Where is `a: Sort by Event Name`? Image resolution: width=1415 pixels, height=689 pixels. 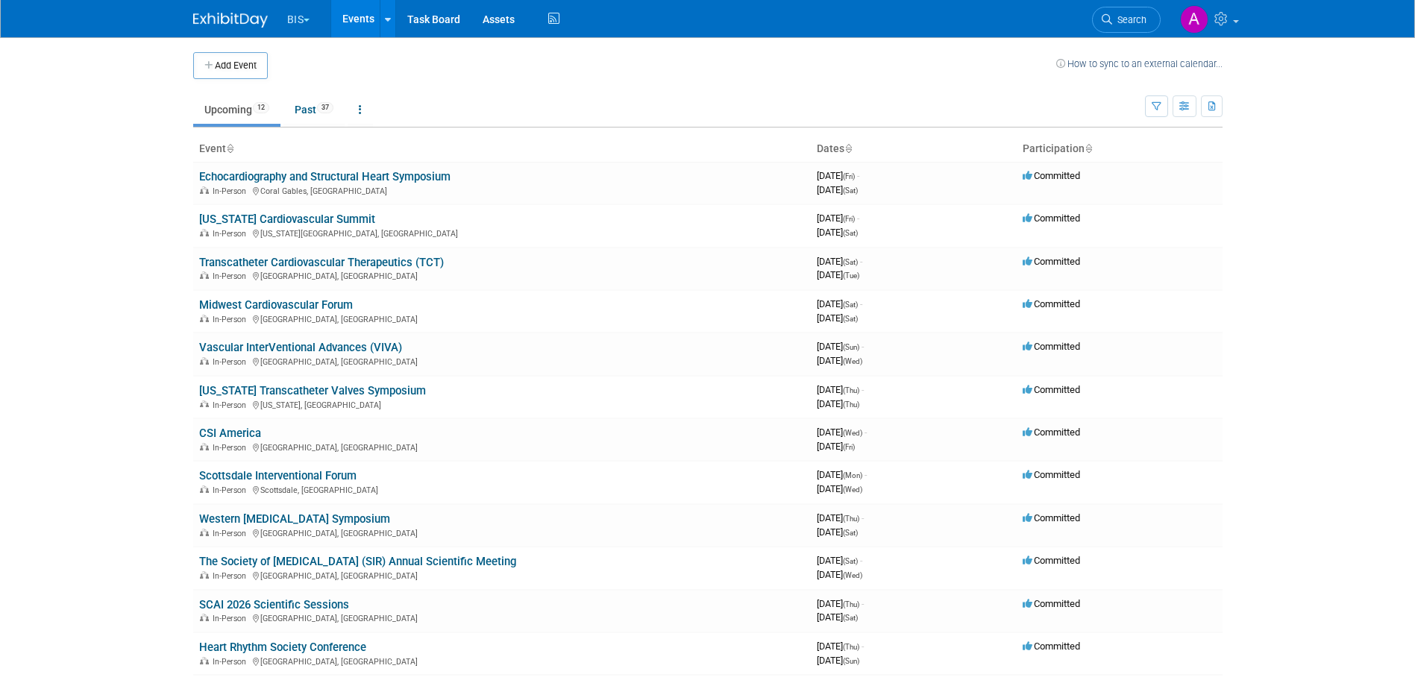 a: Sort by Event Name is located at coordinates (230, 148).